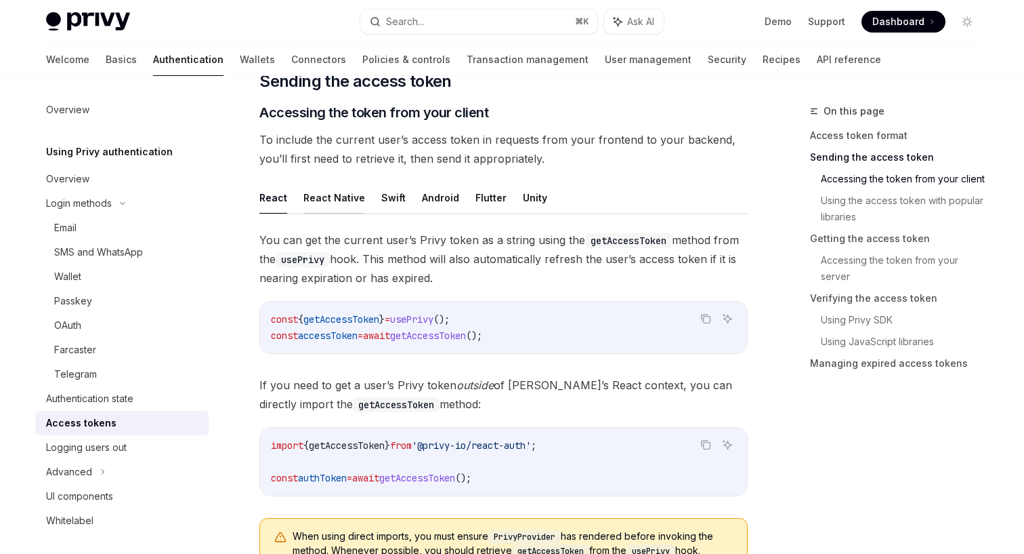  What do you see at coordinates (827, 22) in the screenshot?
I see `a: Support` at bounding box center [827, 22].